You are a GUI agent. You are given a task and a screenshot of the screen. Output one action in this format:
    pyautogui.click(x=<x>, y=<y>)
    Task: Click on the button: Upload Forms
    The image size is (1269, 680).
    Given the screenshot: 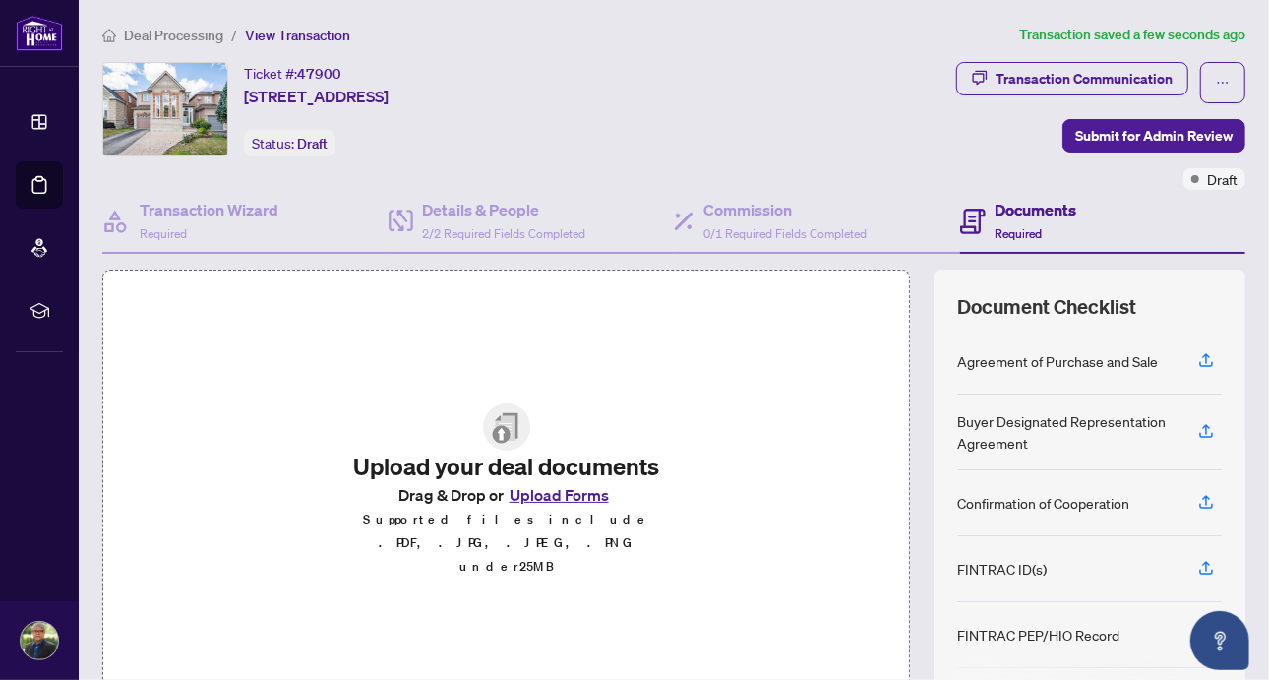 What is the action you would take?
    pyautogui.click(x=559, y=495)
    